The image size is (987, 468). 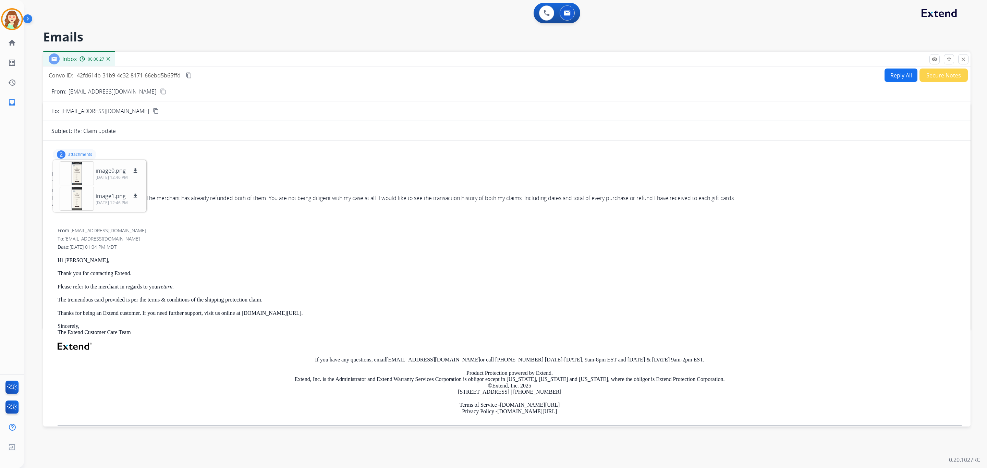 I want to click on mat-icon: close, so click(x=963, y=59).